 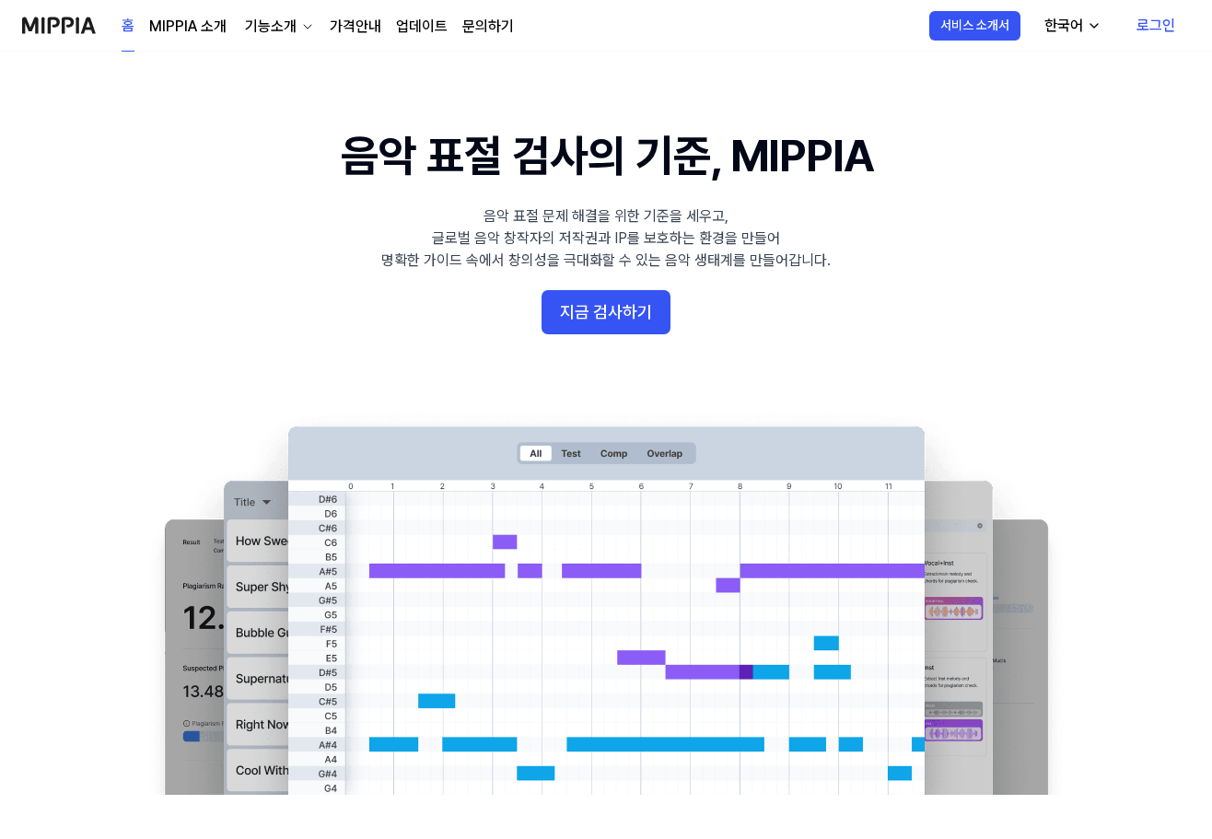 I want to click on img: main Image, so click(x=606, y=601).